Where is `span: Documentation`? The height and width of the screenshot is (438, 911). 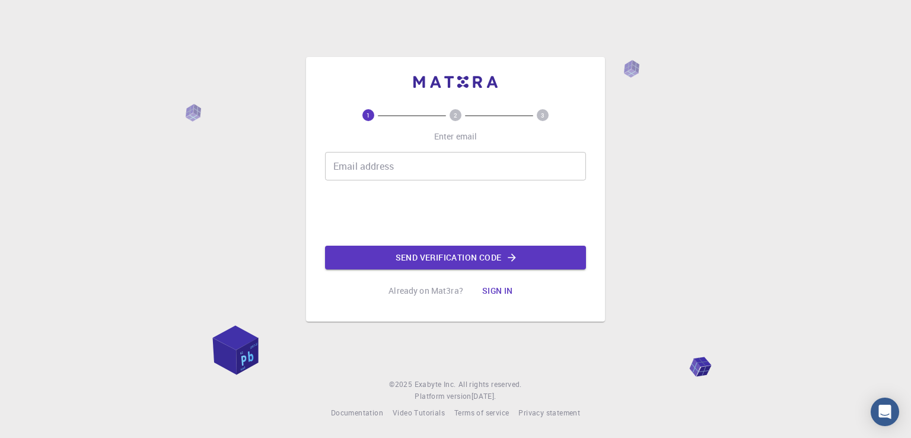
span: Documentation is located at coordinates (357, 412).